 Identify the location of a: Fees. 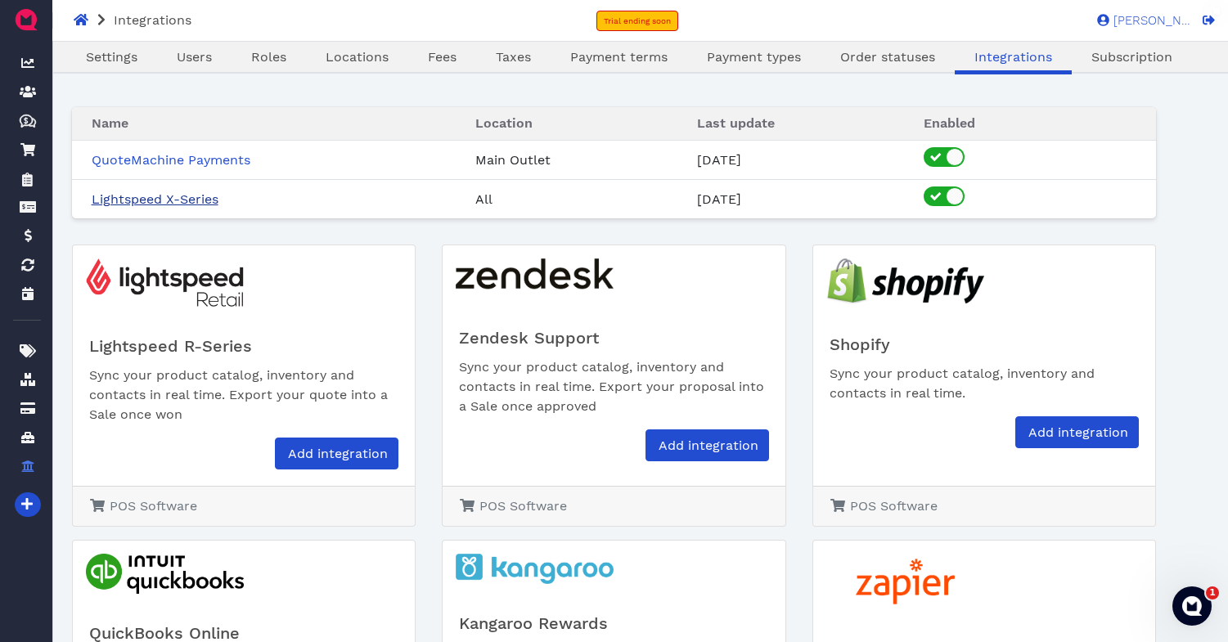
(442, 57).